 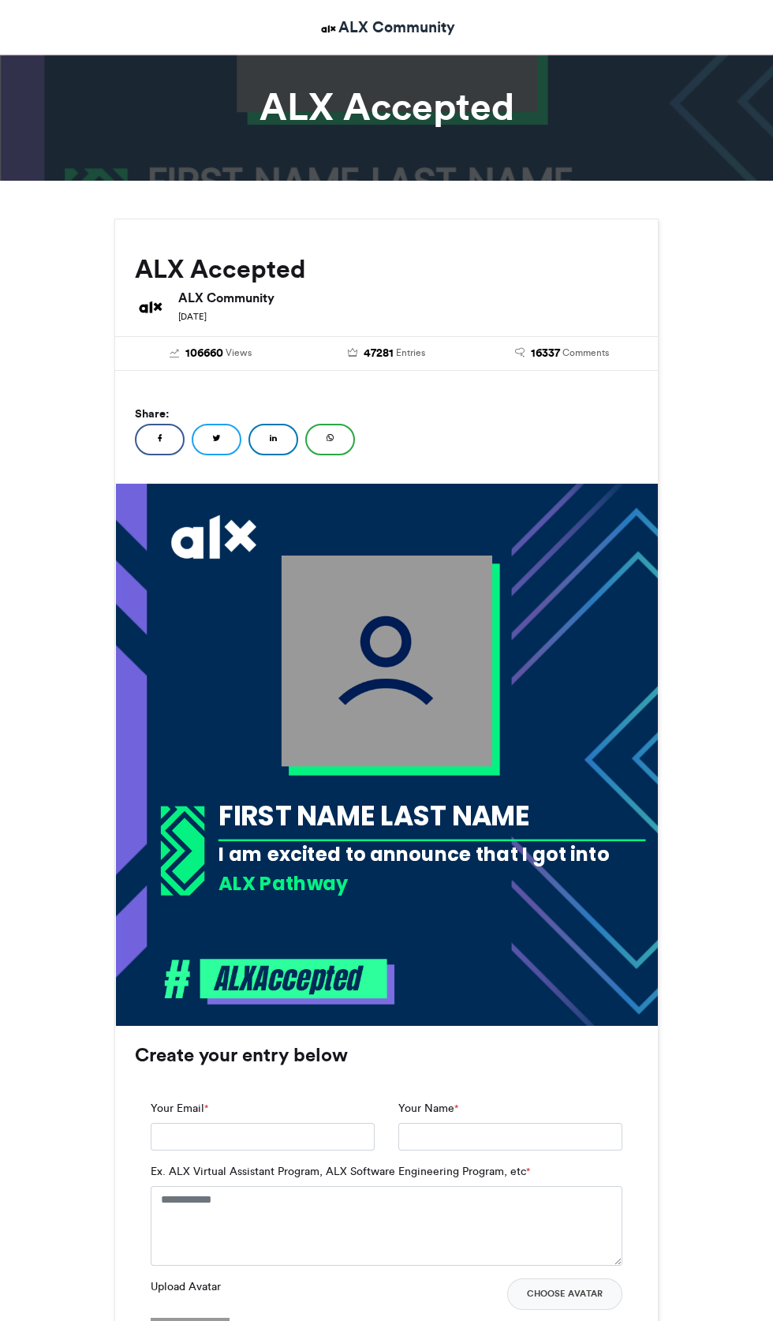 I want to click on span: Views, so click(x=238, y=353).